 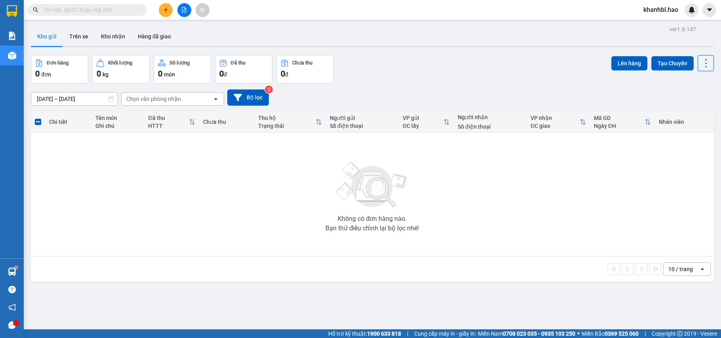 What do you see at coordinates (362, 118) in the screenshot?
I see `div: Người gửi` at bounding box center [362, 118].